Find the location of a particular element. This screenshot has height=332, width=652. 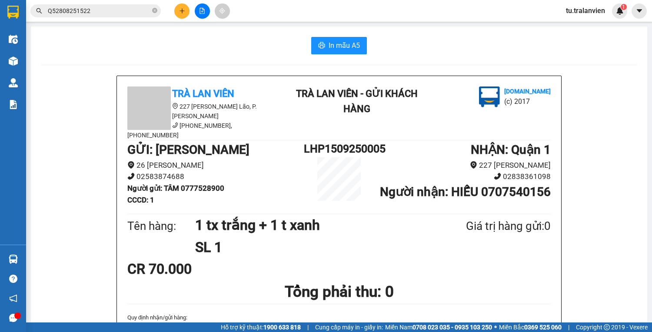

b: Người nhận : HIẾU 0707540156 is located at coordinates (465, 192).